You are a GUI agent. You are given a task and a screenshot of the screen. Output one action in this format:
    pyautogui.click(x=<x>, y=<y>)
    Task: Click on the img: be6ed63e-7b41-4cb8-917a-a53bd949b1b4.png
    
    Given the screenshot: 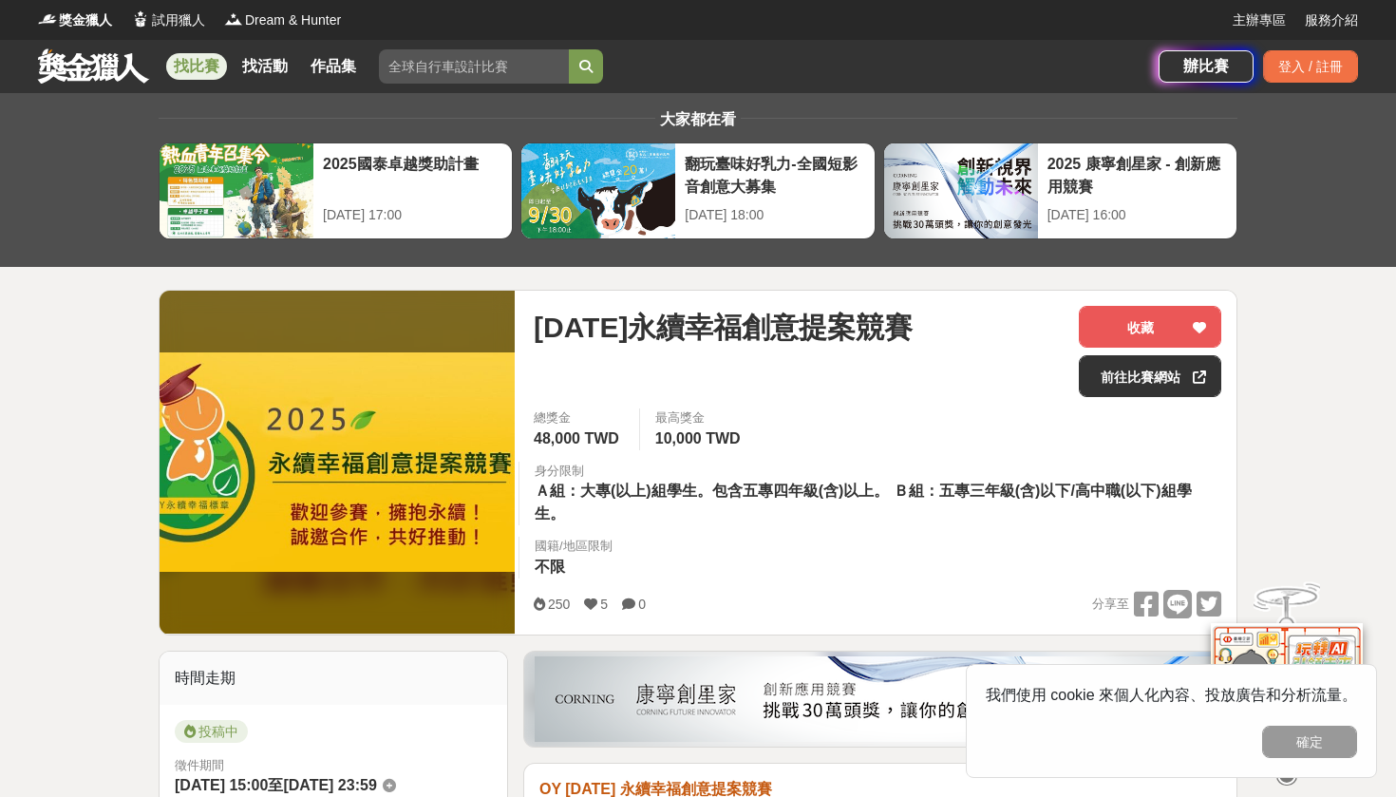 What is the action you would take?
    pyautogui.click(x=880, y=699)
    